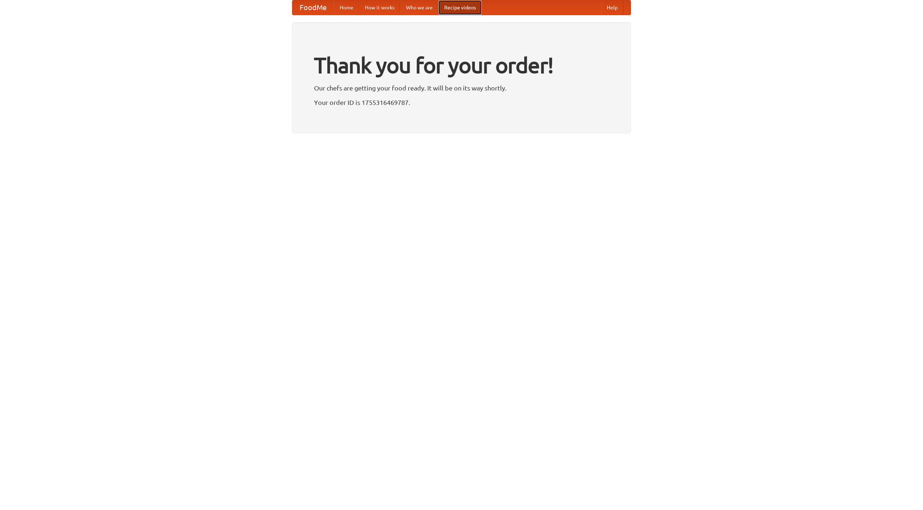 The image size is (923, 510). I want to click on a: Who we are, so click(419, 8).